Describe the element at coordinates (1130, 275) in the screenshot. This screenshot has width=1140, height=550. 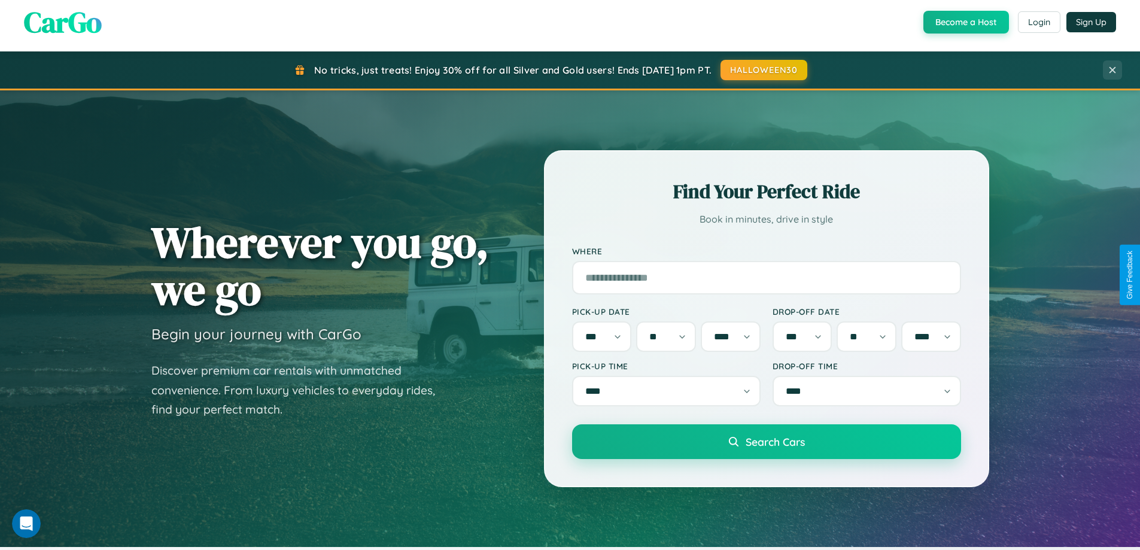
I see `div: Give Feedback` at that location.